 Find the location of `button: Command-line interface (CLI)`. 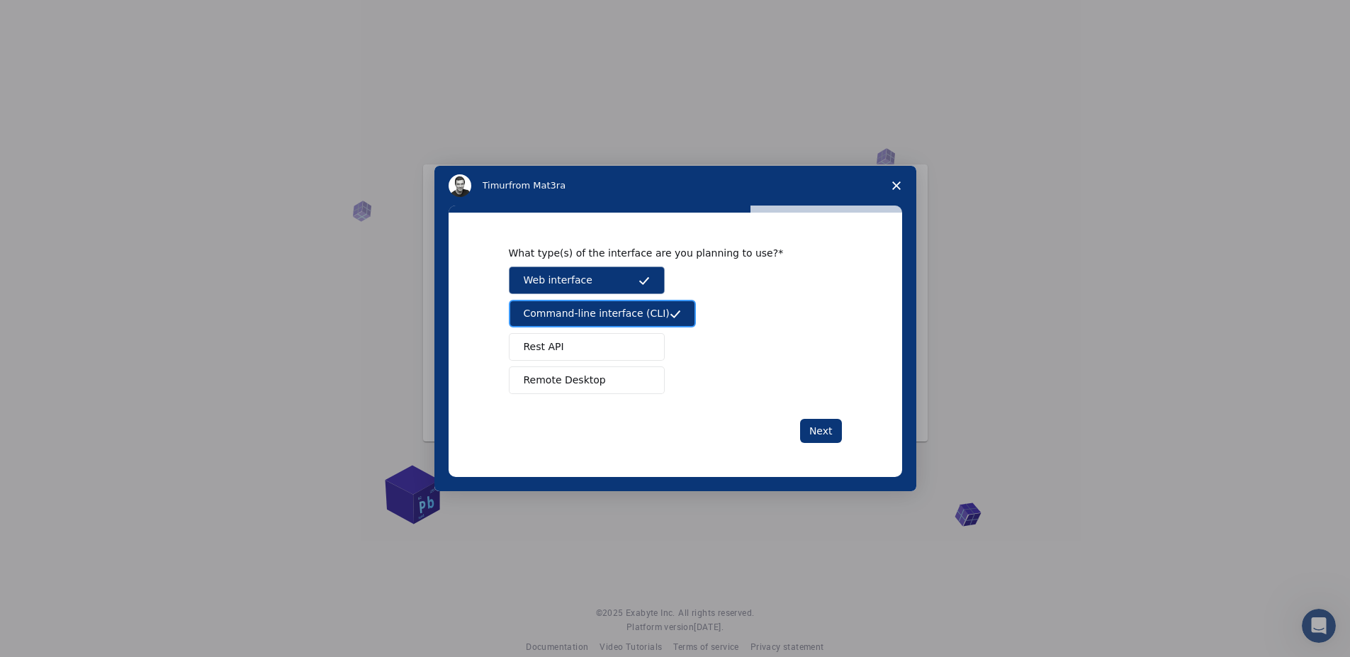

button: Command-line interface (CLI) is located at coordinates (602, 313).